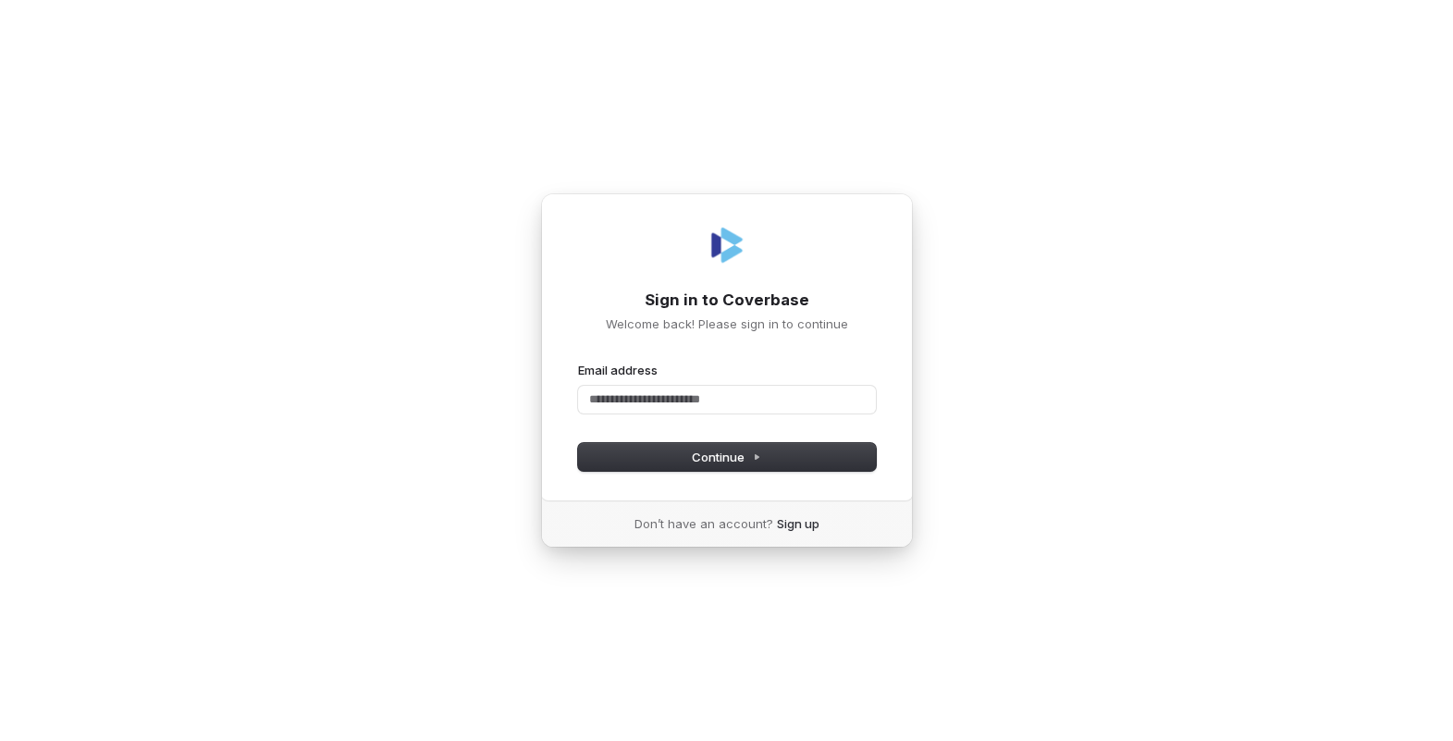  I want to click on p: Welcome back! Please sign in to continue, so click(727, 324).